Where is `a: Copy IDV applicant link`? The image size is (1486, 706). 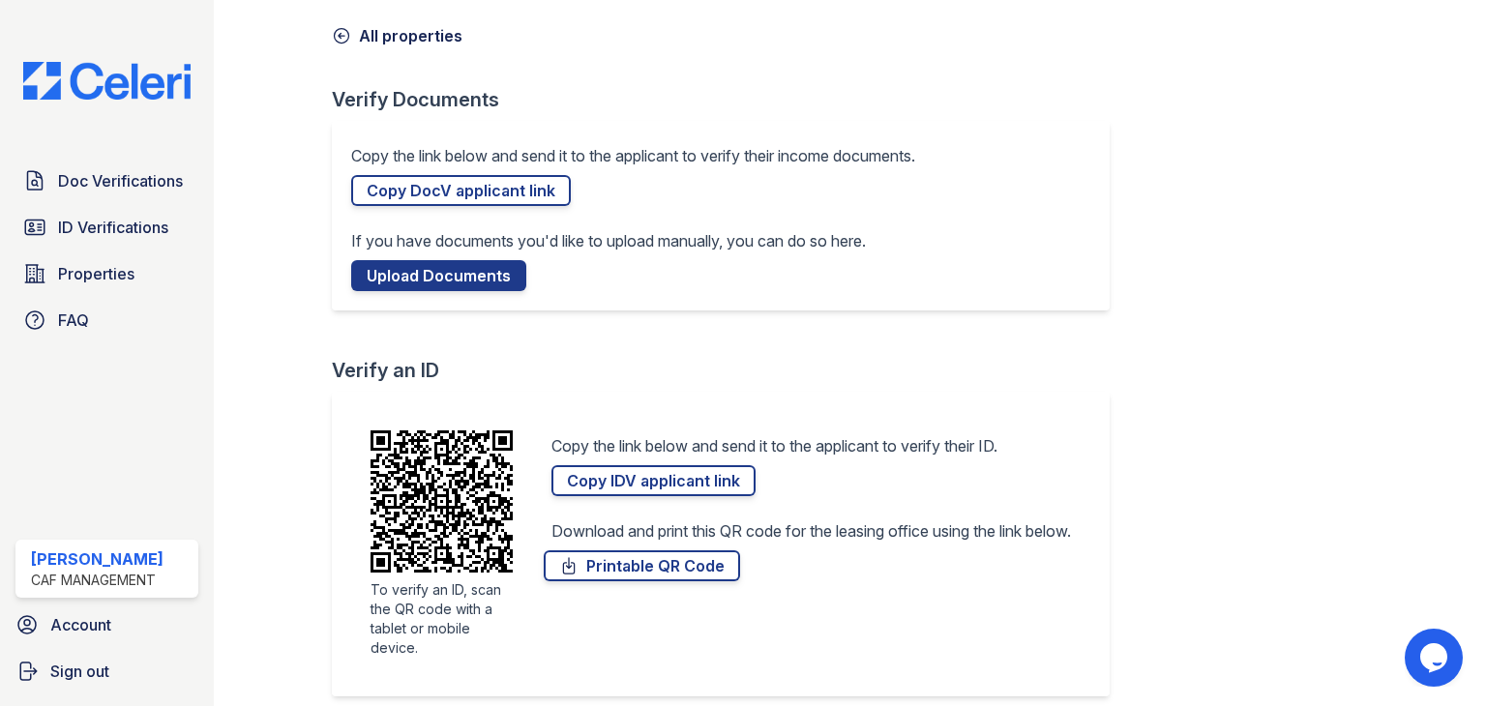
a: Copy IDV applicant link is located at coordinates (653, 481).